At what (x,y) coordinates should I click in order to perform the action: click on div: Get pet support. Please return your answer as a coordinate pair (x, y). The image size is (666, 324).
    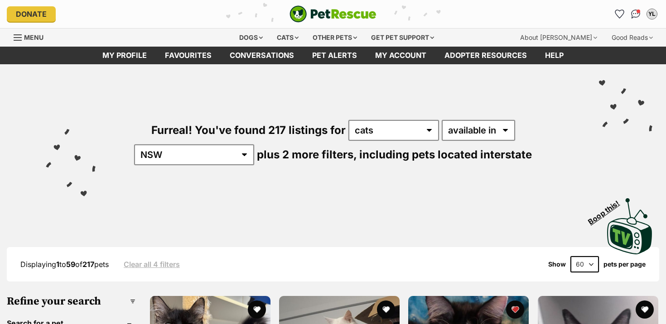
    Looking at the image, I should click on (402, 38).